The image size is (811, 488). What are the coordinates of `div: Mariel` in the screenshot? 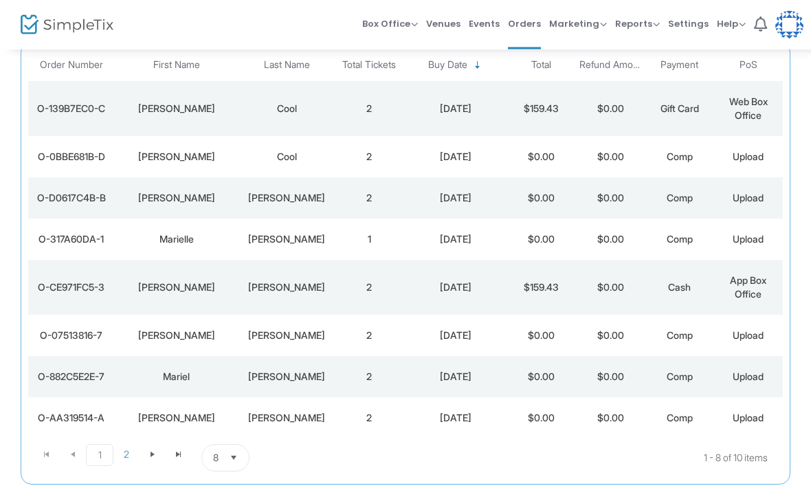 It's located at (176, 377).